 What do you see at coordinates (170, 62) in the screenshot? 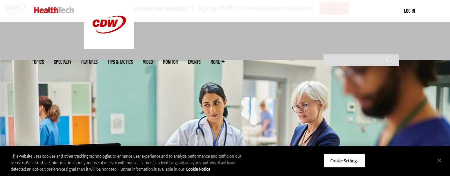
I see `a: MonITor` at bounding box center [170, 62].